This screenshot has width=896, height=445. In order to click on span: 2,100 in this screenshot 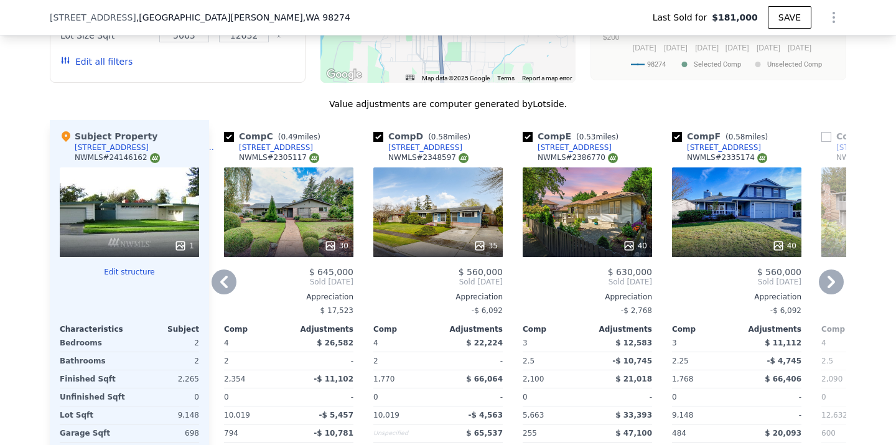, I will do `click(533, 379)`.